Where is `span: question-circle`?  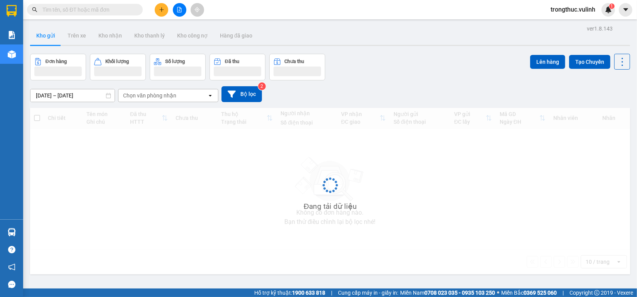
span: question-circle is located at coordinates (12, 249).